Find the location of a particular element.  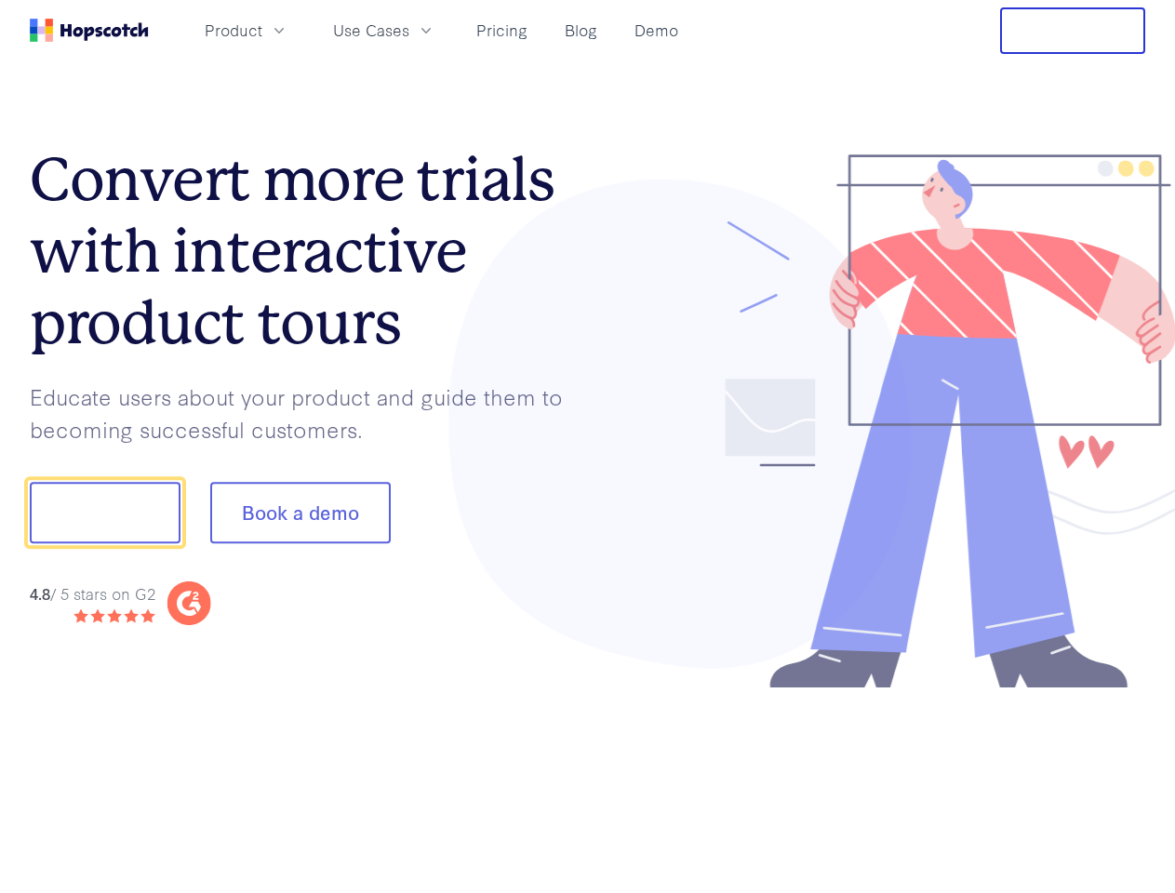

button: Product is located at coordinates (246, 30).